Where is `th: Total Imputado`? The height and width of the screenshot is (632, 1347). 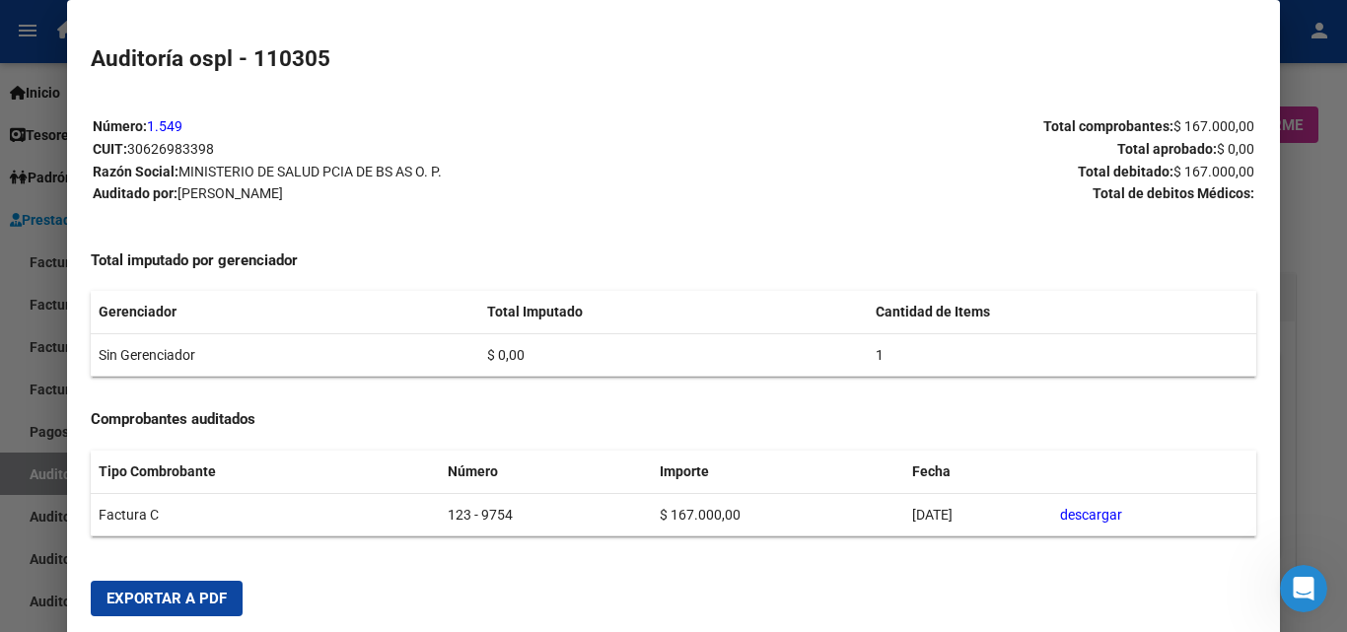
th: Total Imputado is located at coordinates (673, 311).